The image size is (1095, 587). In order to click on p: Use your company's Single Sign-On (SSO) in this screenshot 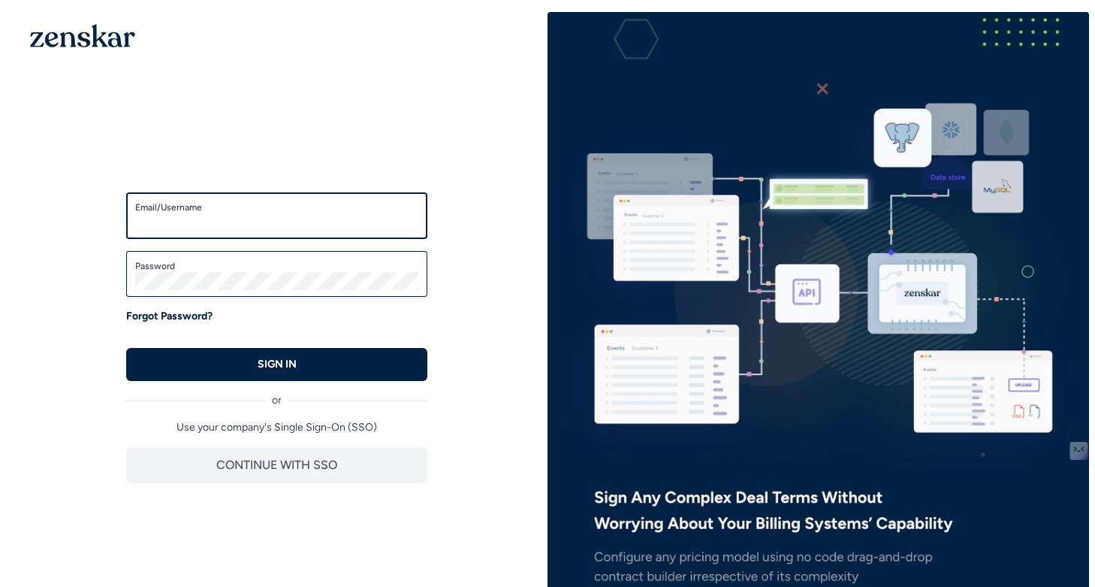, I will do `click(276, 427)`.